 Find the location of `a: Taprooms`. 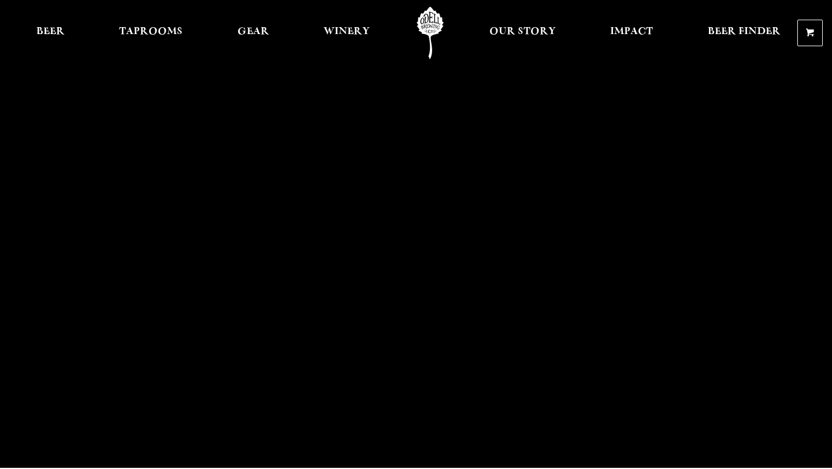

a: Taprooms is located at coordinates (151, 33).